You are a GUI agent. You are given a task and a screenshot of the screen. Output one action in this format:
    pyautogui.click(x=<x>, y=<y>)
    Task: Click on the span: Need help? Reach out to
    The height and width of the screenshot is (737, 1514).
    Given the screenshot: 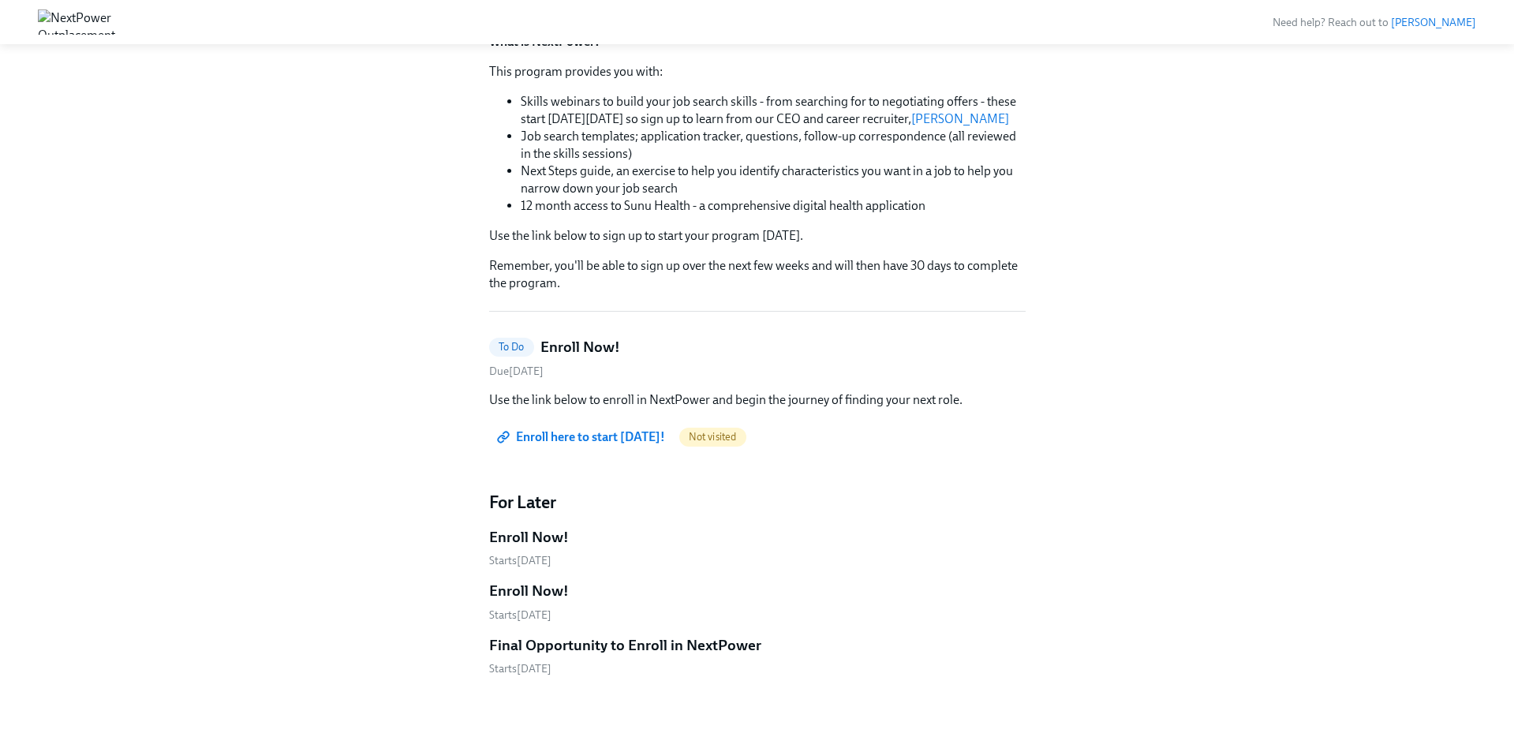 What is the action you would take?
    pyautogui.click(x=1375, y=22)
    